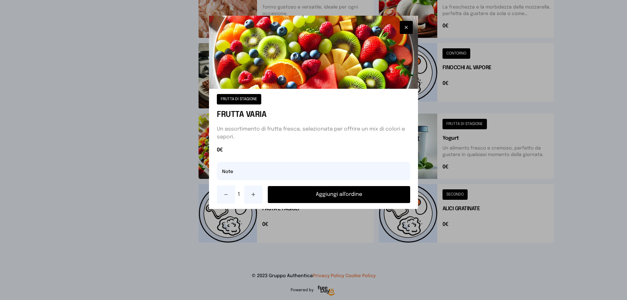  What do you see at coordinates (240, 195) in the screenshot?
I see `span: 1` at bounding box center [240, 195].